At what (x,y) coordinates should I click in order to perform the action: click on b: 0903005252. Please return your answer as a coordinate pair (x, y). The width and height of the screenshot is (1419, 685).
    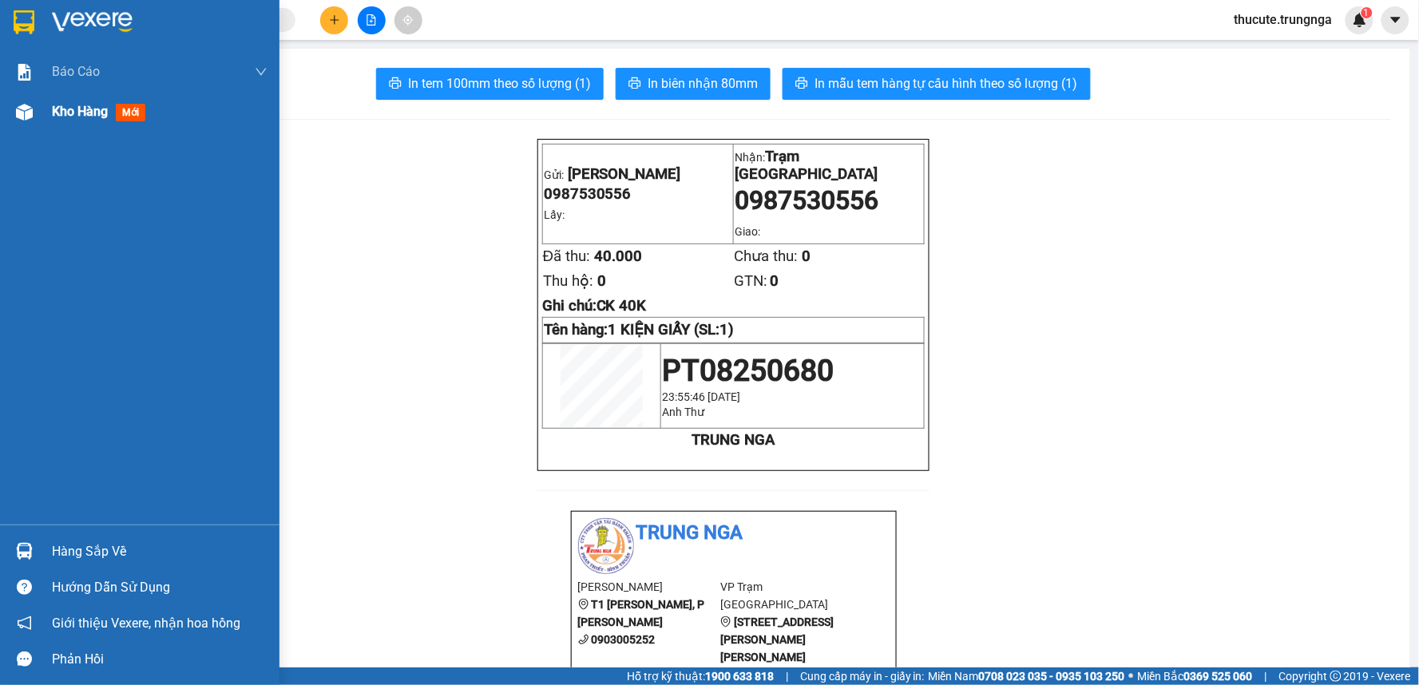
    Looking at the image, I should click on (623, 639).